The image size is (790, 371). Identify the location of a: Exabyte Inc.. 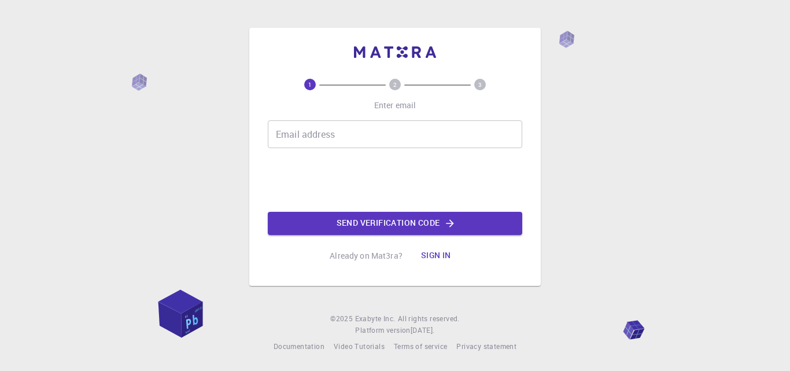
(375, 319).